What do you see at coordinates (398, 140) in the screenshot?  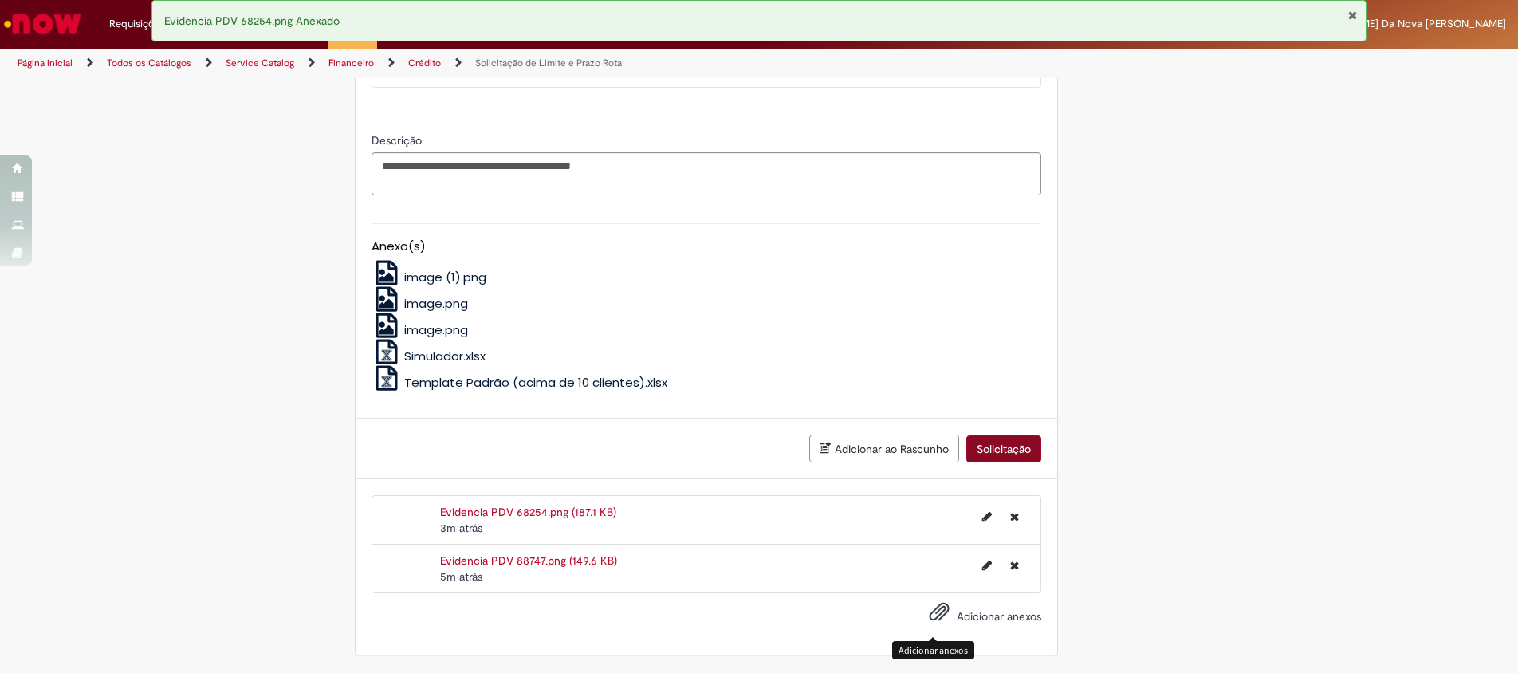 I see `span: Descrição` at bounding box center [398, 140].